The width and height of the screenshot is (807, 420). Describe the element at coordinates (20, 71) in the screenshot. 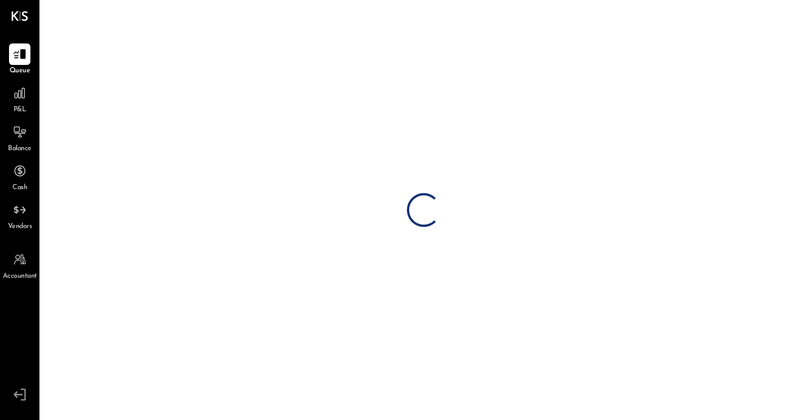

I see `span: Queue` at that location.